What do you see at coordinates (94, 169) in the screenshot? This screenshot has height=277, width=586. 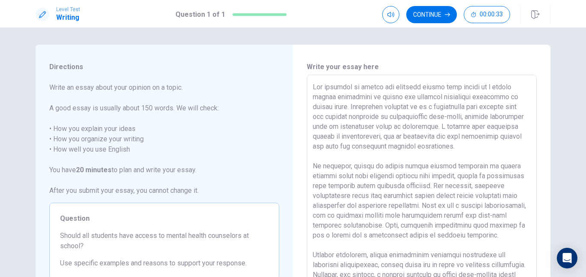 I see `strong: 20 minutes` at bounding box center [94, 169].